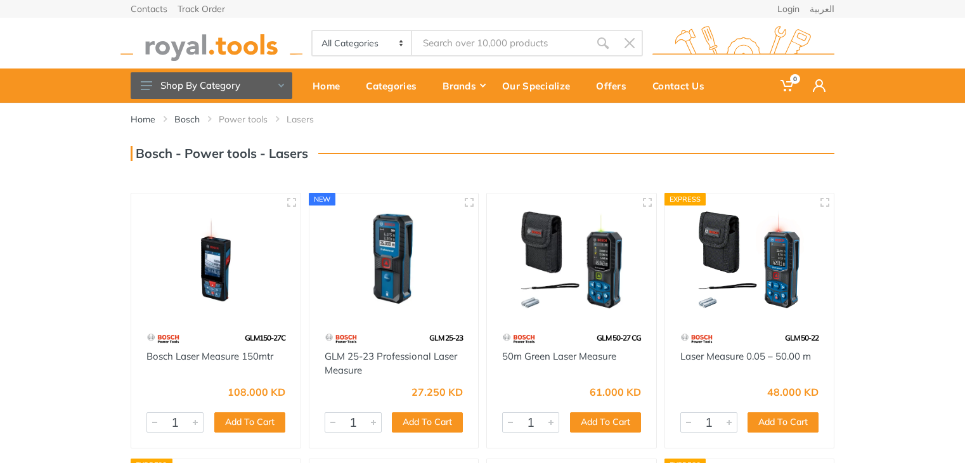  Describe the element at coordinates (211, 86) in the screenshot. I see `button: Shop By Category` at that location.